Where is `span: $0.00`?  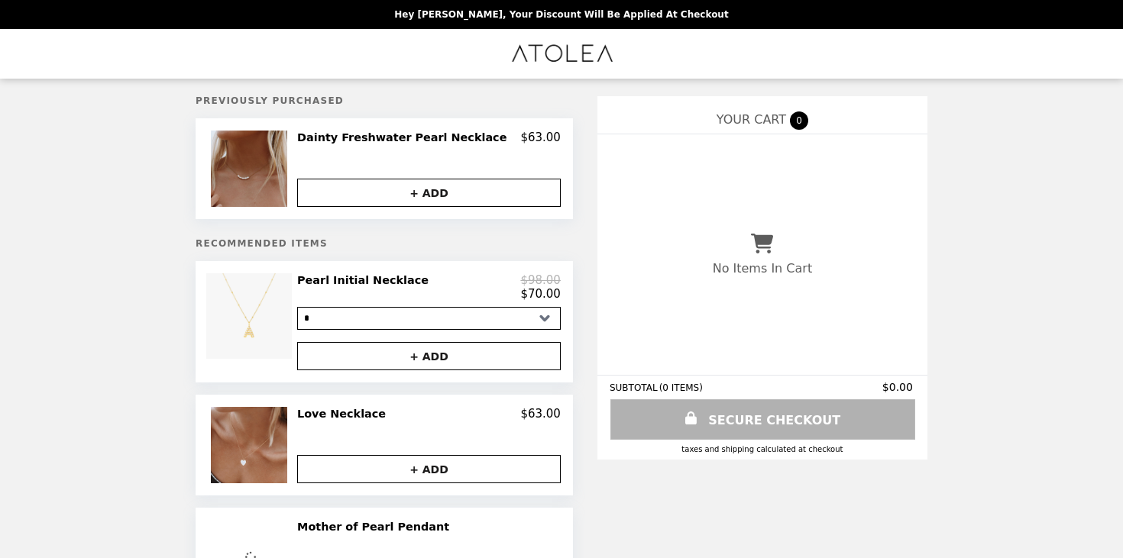
span: $0.00 is located at coordinates (898, 387).